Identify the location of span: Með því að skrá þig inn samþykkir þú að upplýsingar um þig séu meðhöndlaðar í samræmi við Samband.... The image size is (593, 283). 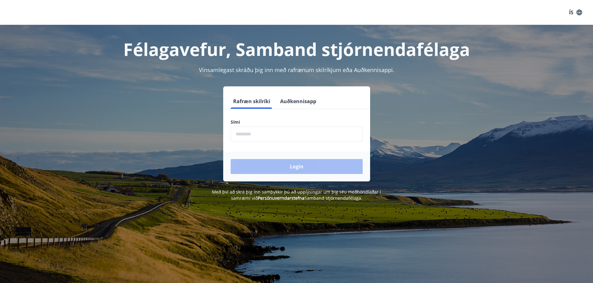
(296, 195).